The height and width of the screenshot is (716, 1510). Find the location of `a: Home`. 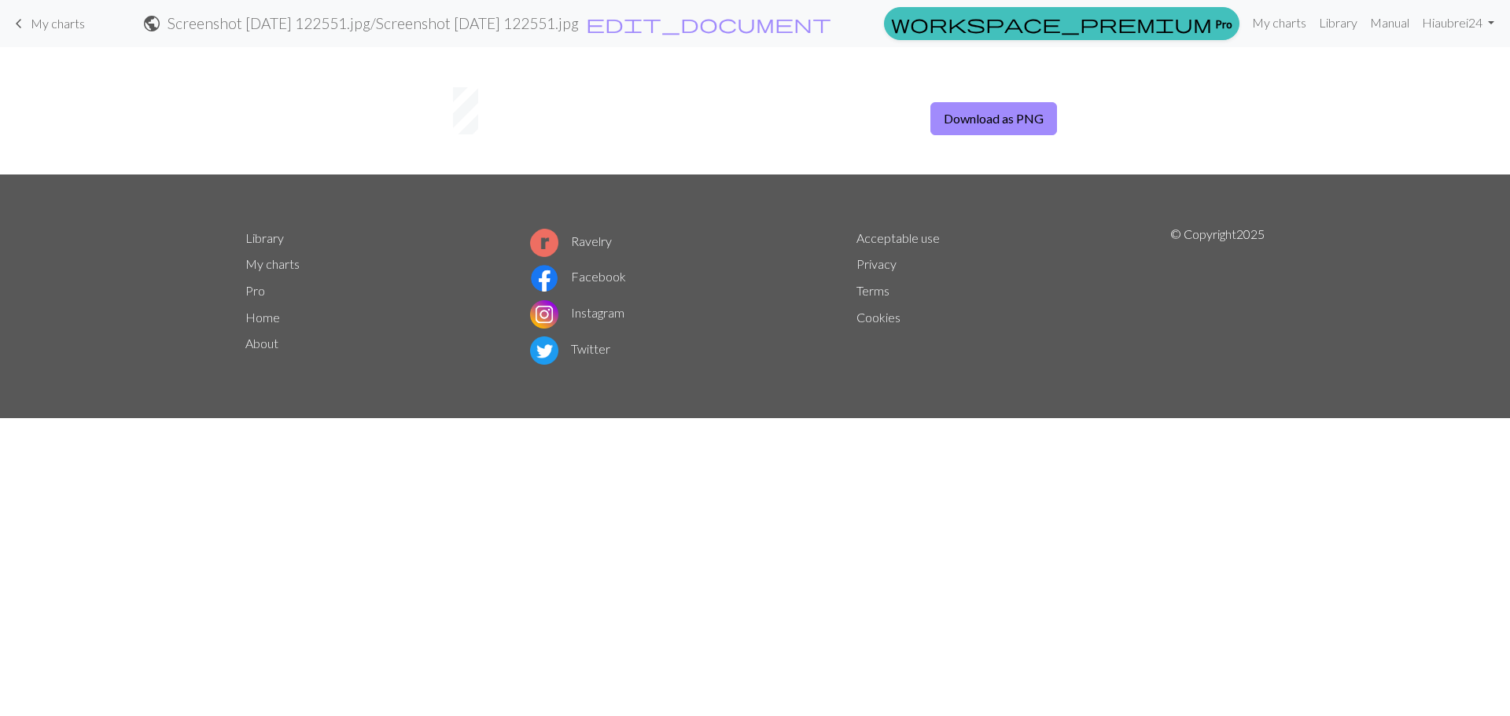

a: Home is located at coordinates (263, 317).